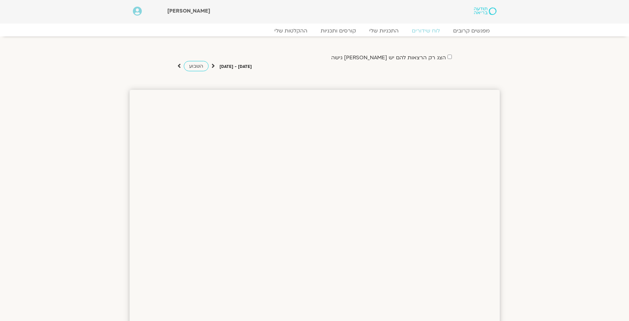  I want to click on a: ההקלטות שלי, so click(291, 31).